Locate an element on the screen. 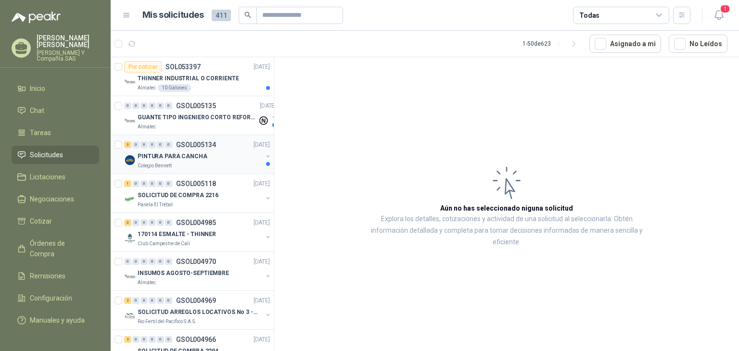 This screenshot has height=351, width=739. h1: Mis solicitudes is located at coordinates (173, 15).